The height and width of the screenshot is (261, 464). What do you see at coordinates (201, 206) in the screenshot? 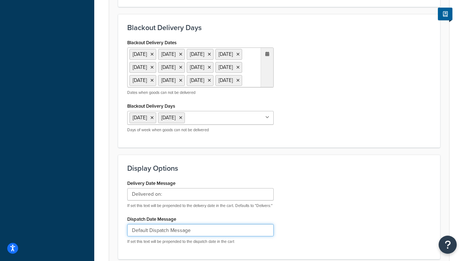
I see `p: If set this text will be prepended to the delivery date in the cart. Defaults to "Delivers:"` at bounding box center [201, 206].